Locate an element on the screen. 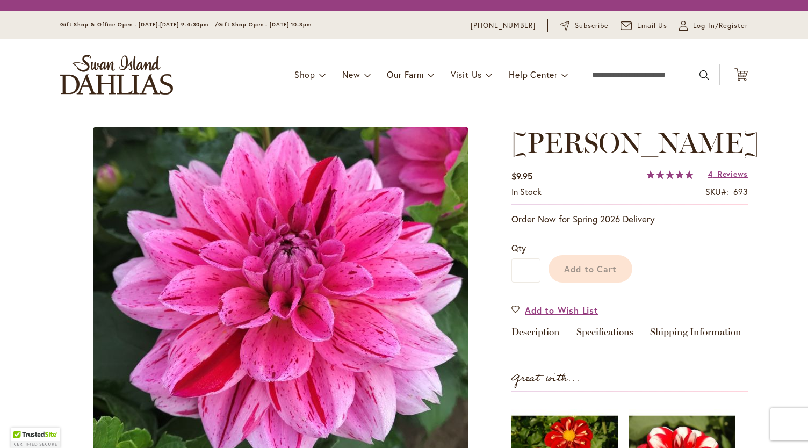 This screenshot has width=808, height=448. a: Subscribe is located at coordinates (584, 26).